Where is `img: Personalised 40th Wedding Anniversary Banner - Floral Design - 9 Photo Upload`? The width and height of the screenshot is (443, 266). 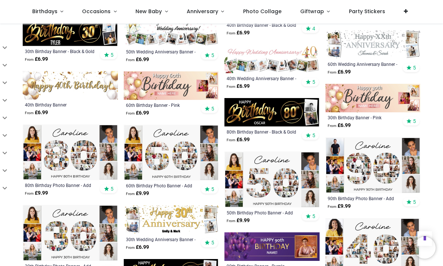
img: Personalised 40th Wedding Anniversary Banner - Floral Design - 9 Photo Upload is located at coordinates (272, 59).